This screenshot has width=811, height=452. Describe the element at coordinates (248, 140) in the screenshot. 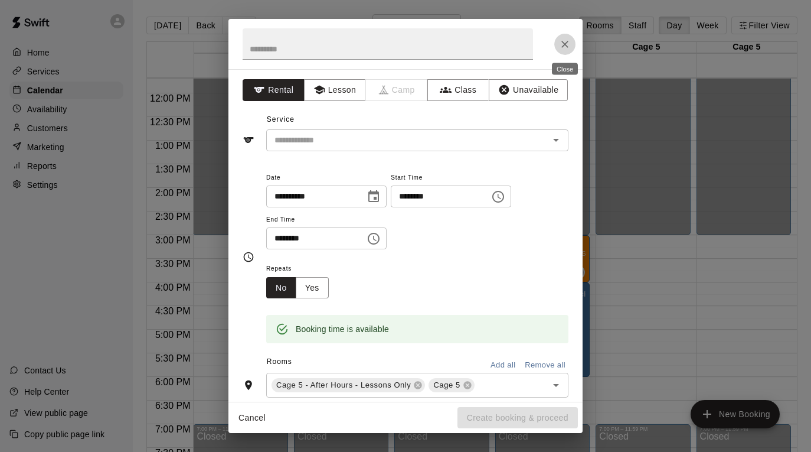

I see `svg: Service` at that location.